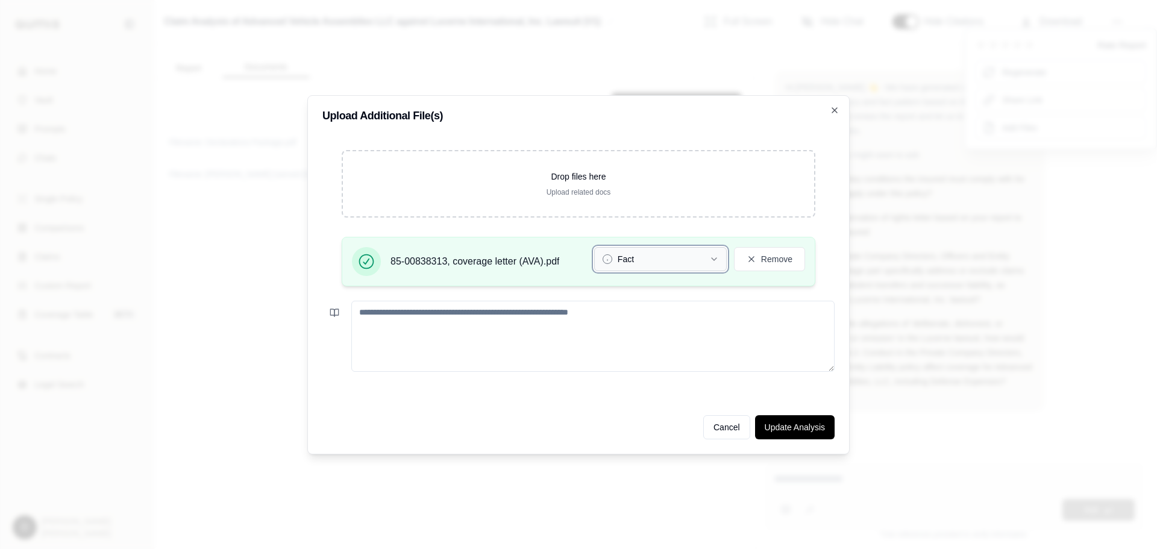 Image resolution: width=1157 pixels, height=549 pixels. What do you see at coordinates (475, 262) in the screenshot?
I see `span: 85-00838313, coverage letter (AVA).pdf` at bounding box center [475, 262].